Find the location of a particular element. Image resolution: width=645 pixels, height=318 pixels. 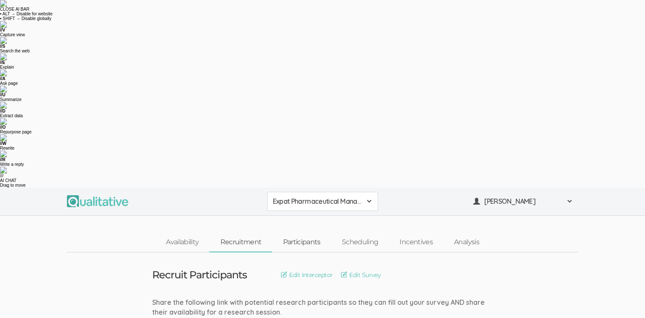

a: Availability is located at coordinates (182, 242).